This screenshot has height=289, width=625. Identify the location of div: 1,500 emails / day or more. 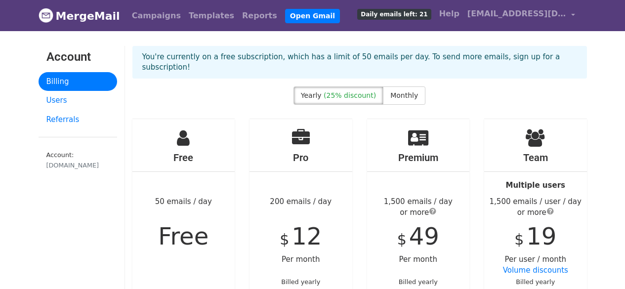
(418, 207).